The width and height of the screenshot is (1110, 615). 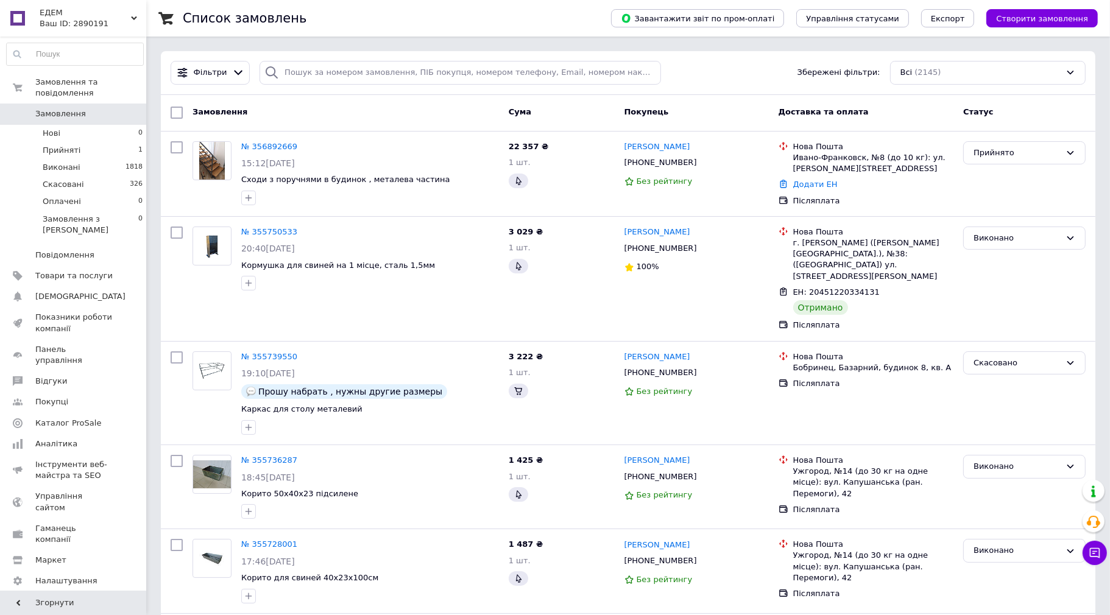 What do you see at coordinates (1017, 153) in the screenshot?
I see `div: Прийнято` at bounding box center [1017, 153].